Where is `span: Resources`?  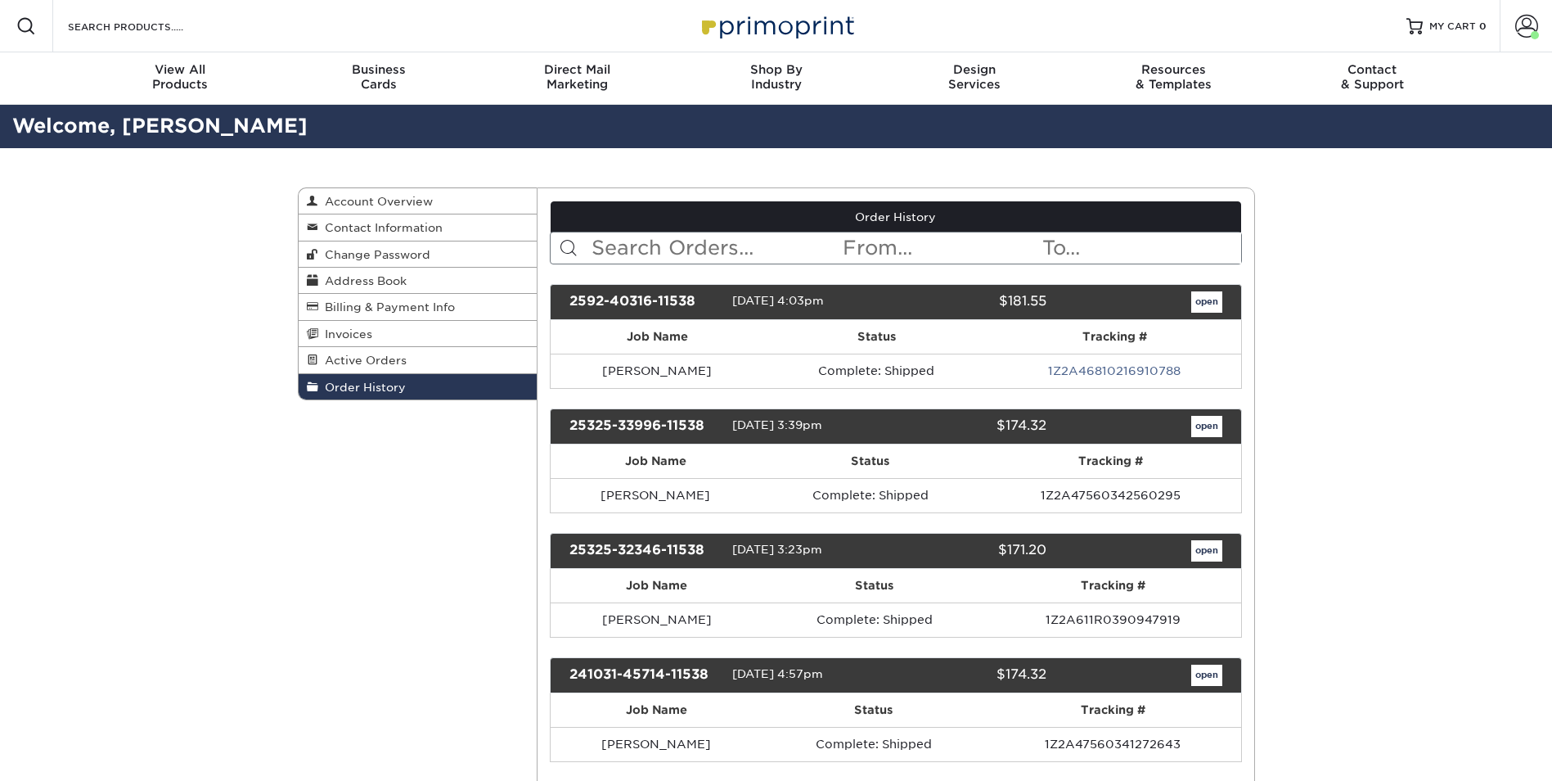 span: Resources is located at coordinates (1173, 70).